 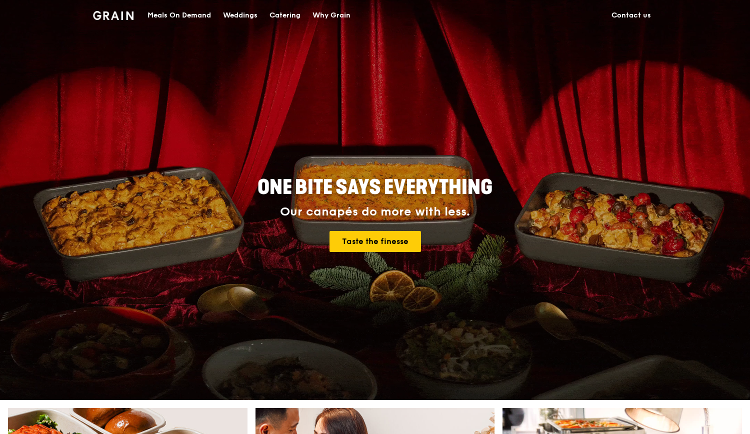 What do you see at coordinates (285, 15) in the screenshot?
I see `div: Catering` at bounding box center [285, 15].